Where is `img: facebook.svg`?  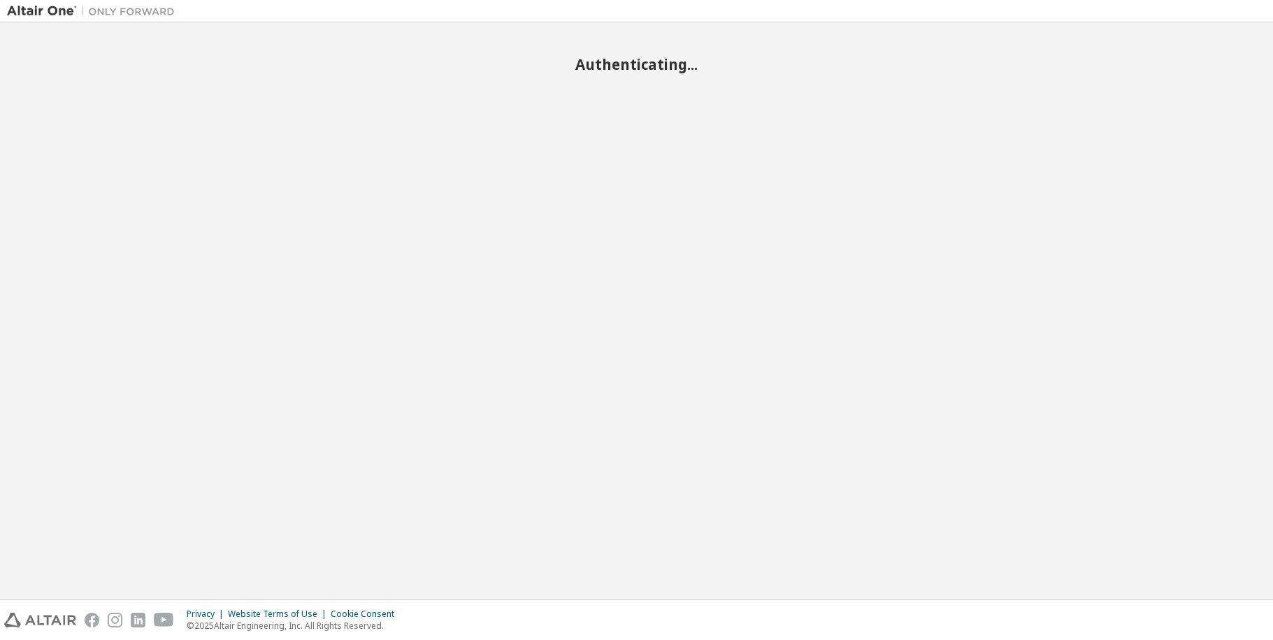
img: facebook.svg is located at coordinates (92, 620).